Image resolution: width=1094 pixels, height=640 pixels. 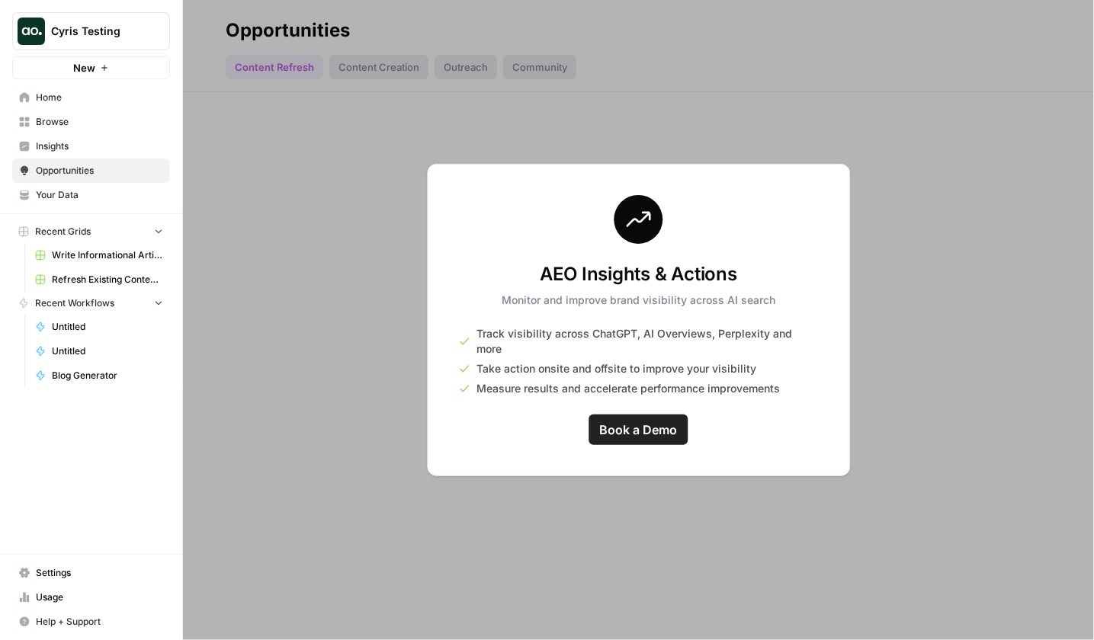 What do you see at coordinates (91, 573) in the screenshot?
I see `a: Settings` at bounding box center [91, 573].